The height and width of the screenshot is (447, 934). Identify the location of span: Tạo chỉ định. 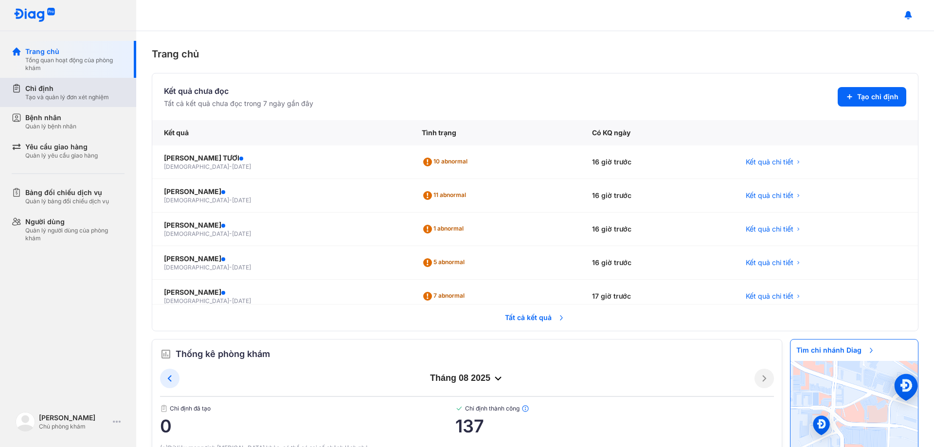
(877, 97).